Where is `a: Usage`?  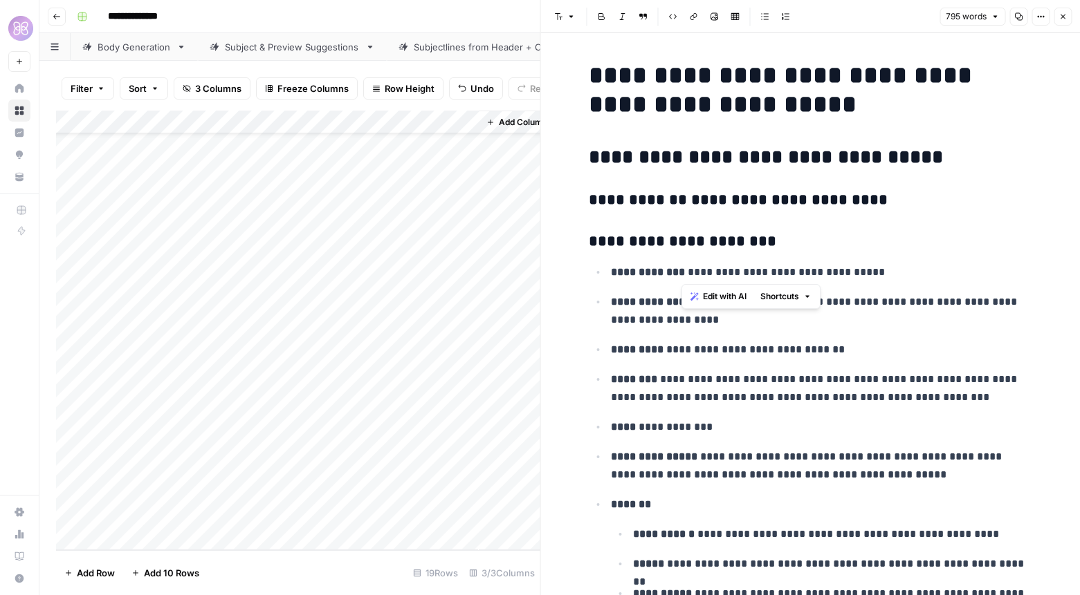 a: Usage is located at coordinates (19, 535).